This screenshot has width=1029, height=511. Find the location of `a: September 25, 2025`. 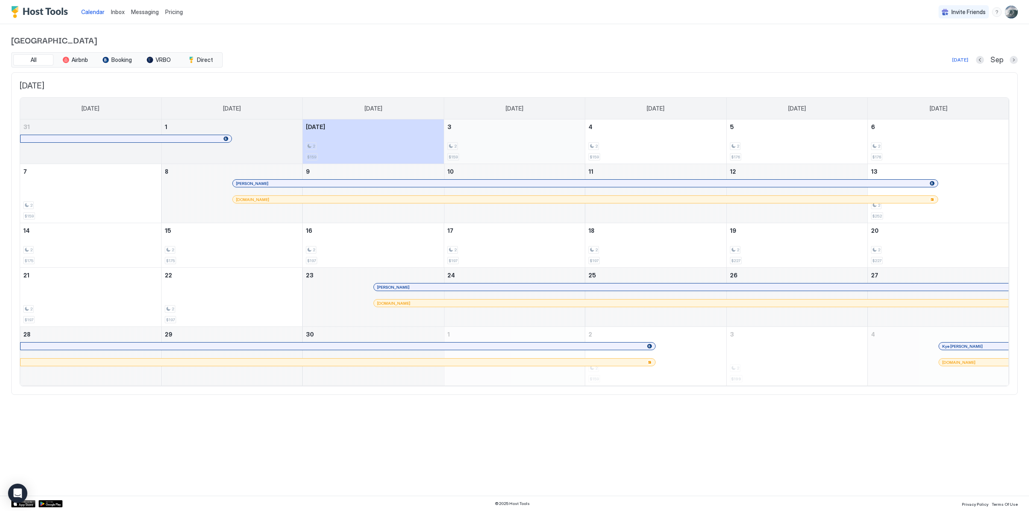

a: September 25, 2025 is located at coordinates (656, 275).